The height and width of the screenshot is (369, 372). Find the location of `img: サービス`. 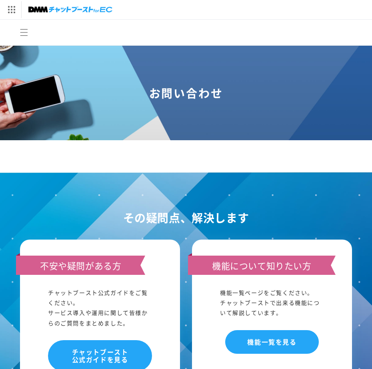

img: サービス is located at coordinates (11, 10).